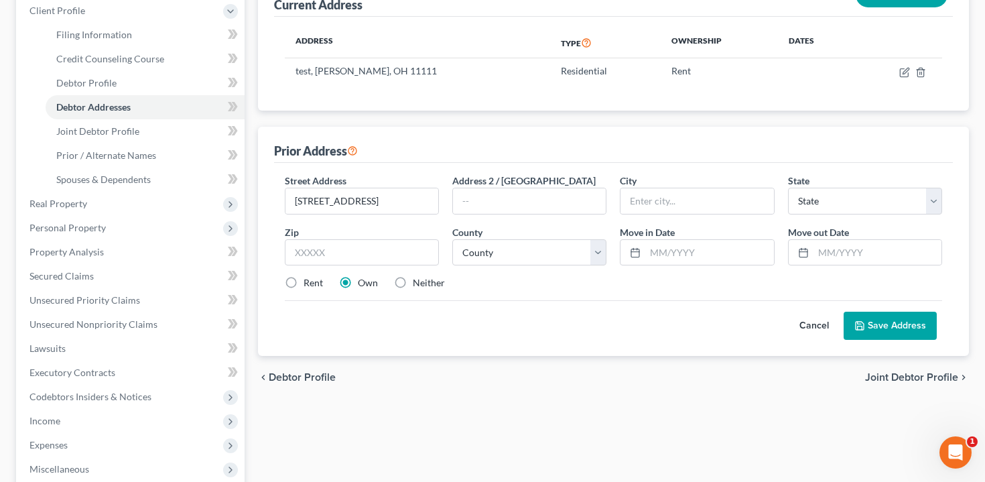 This screenshot has height=482, width=985. I want to click on a: Unsecured Priority Claims, so click(131, 300).